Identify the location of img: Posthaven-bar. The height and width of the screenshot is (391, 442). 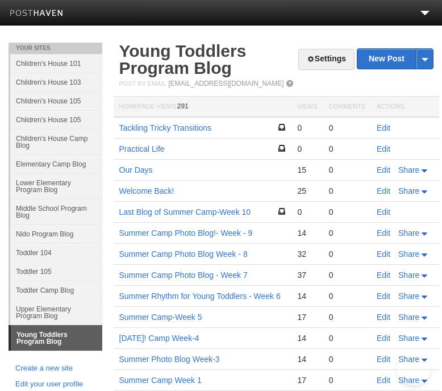
(36, 14).